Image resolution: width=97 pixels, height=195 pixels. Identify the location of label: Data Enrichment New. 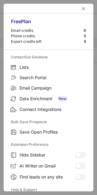
(49, 99).